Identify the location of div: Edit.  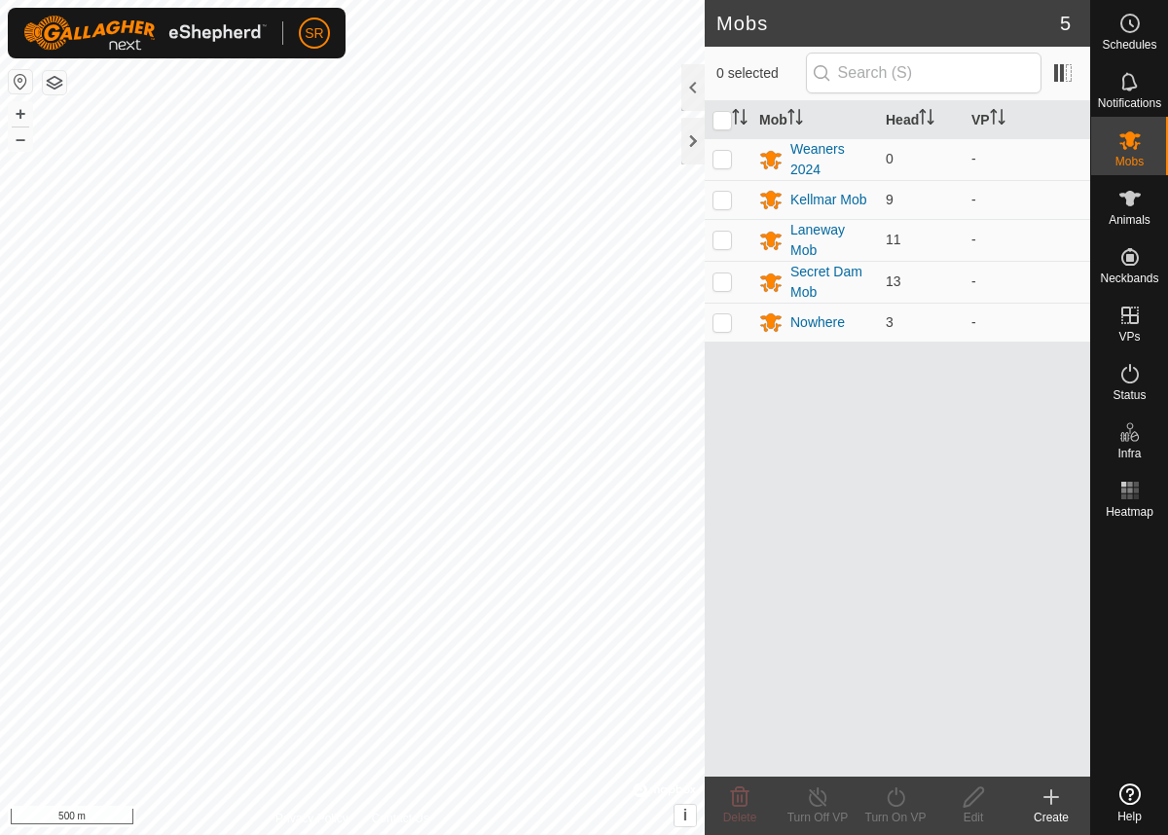
(974, 818).